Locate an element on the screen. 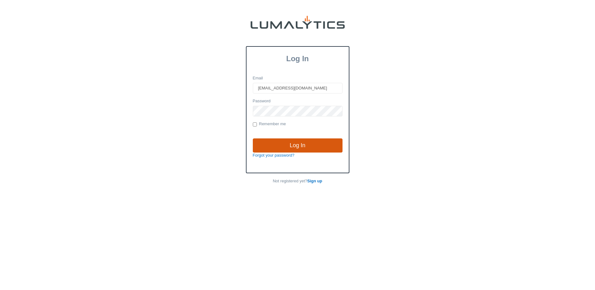 This screenshot has width=595, height=290. h3: Log In is located at coordinates (298, 59).